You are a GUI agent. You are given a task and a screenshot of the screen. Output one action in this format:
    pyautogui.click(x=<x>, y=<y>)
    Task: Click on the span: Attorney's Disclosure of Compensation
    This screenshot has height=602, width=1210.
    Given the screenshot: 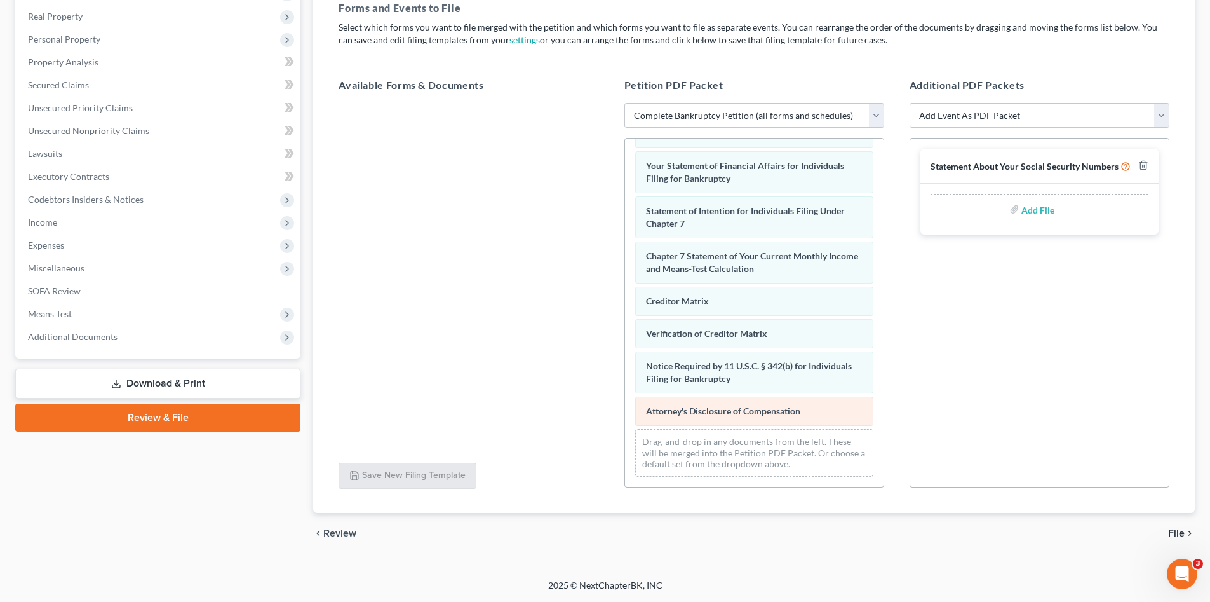 What is the action you would take?
    pyautogui.click(x=723, y=410)
    